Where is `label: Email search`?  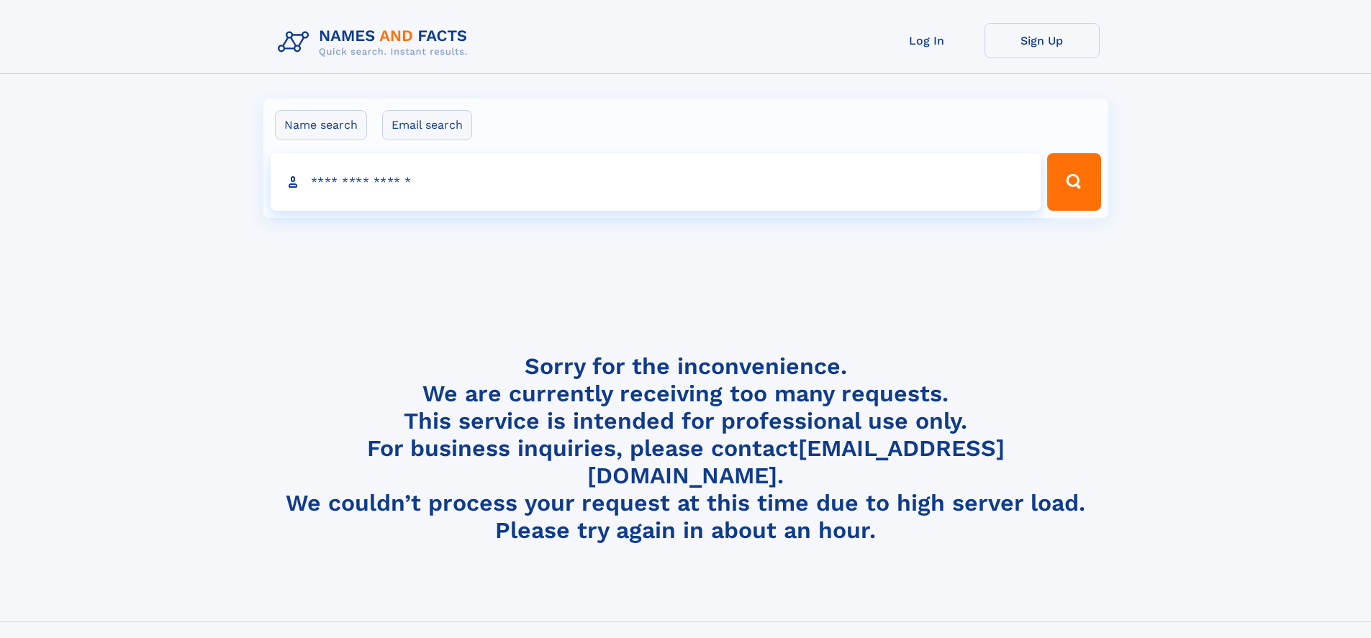
label: Email search is located at coordinates (427, 125).